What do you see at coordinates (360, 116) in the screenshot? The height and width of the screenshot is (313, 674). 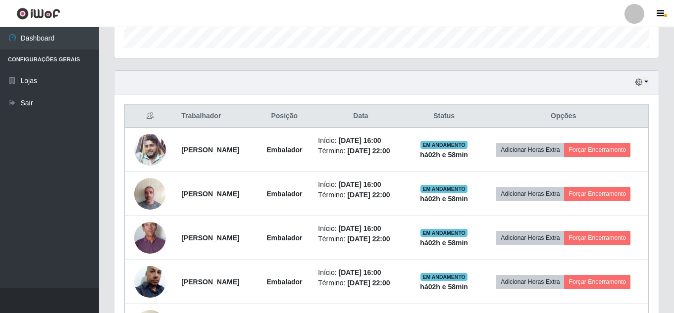 I see `th: Data` at bounding box center [360, 116].